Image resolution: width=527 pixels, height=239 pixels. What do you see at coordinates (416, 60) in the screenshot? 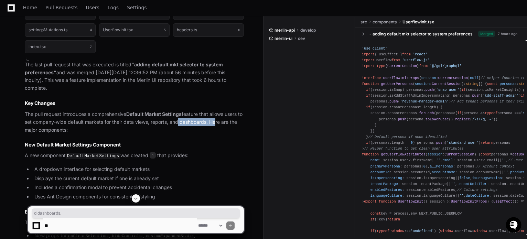
I see `span: 'userflow.js'` at bounding box center [416, 60].